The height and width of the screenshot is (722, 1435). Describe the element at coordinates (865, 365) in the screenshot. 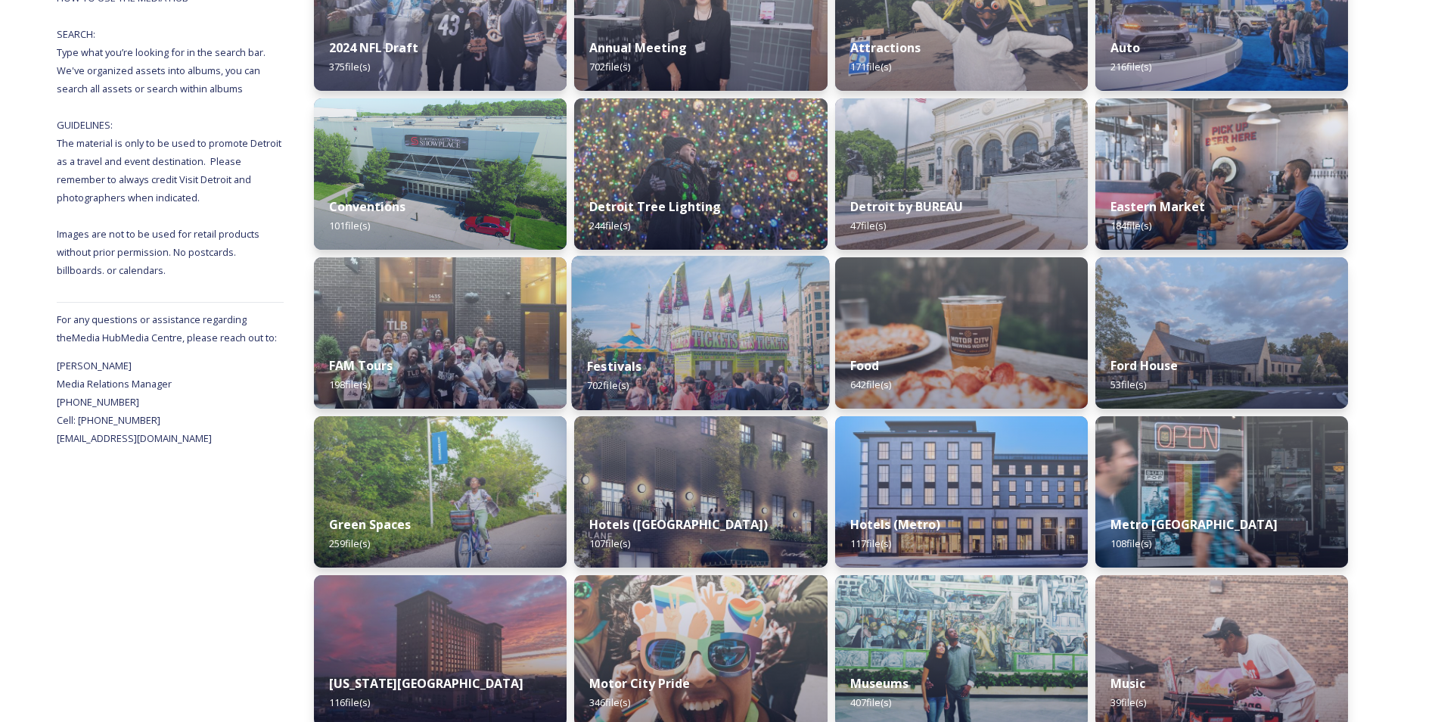

I see `strong: Food` at that location.